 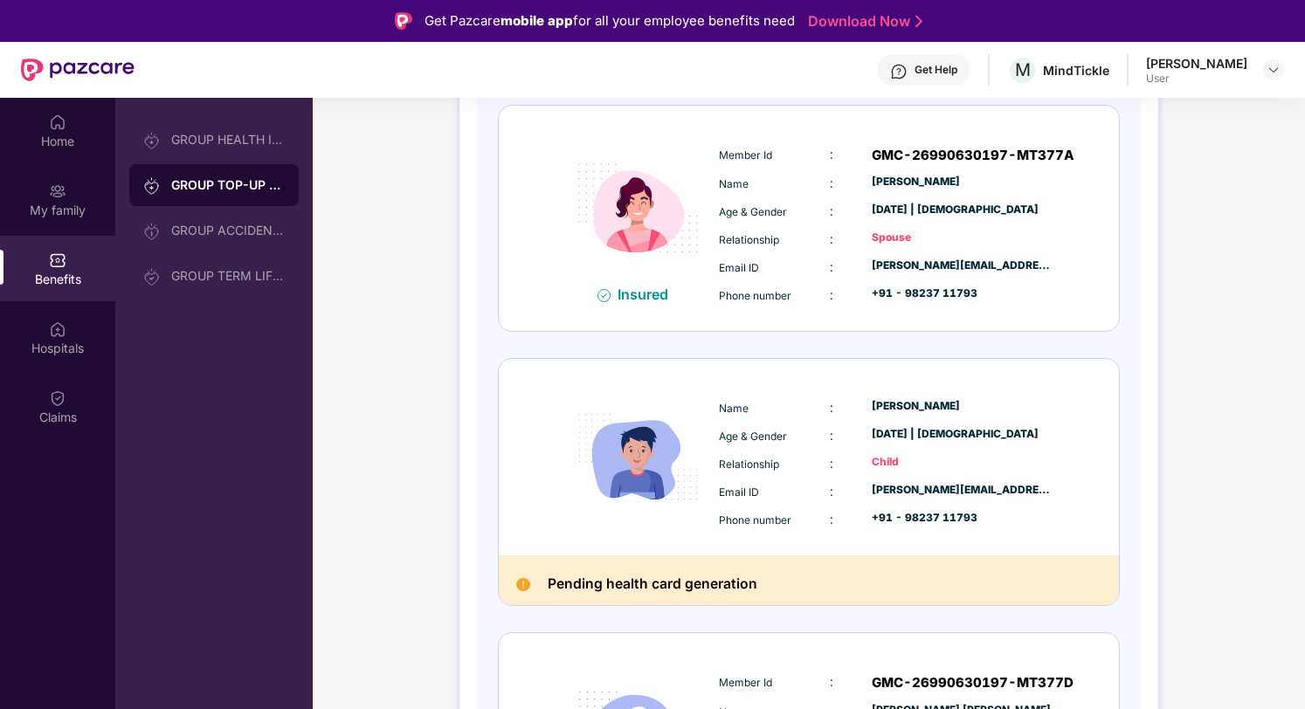 What do you see at coordinates (919, 21) in the screenshot?
I see `img: Stroke` at bounding box center [919, 21].